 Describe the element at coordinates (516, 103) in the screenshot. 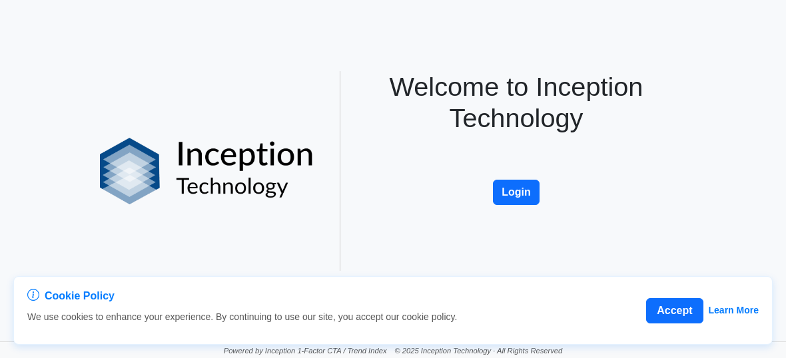

I see `h1: Welcome to Inception Technology` at that location.